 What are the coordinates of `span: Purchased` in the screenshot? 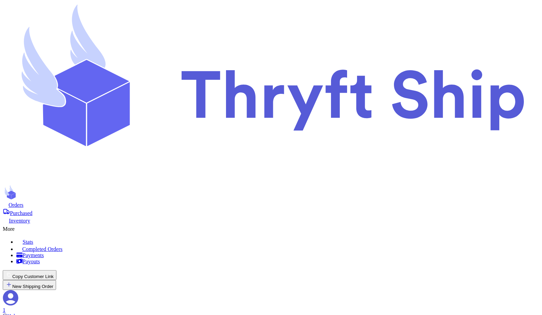 It's located at (21, 213).